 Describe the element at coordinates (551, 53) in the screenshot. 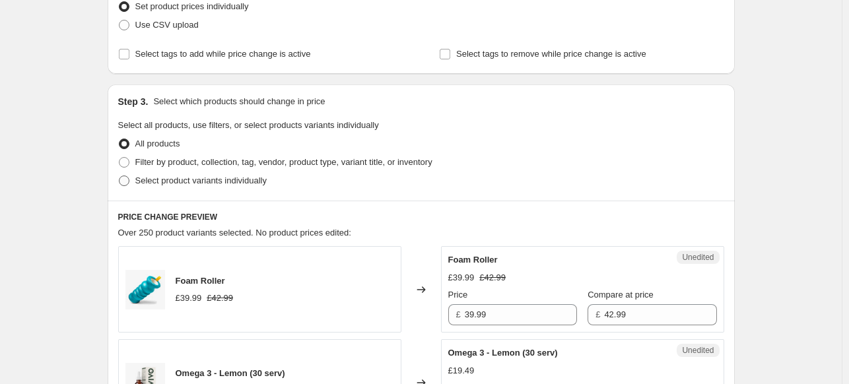

I see `span: Select tags to remove while price change is active` at that location.